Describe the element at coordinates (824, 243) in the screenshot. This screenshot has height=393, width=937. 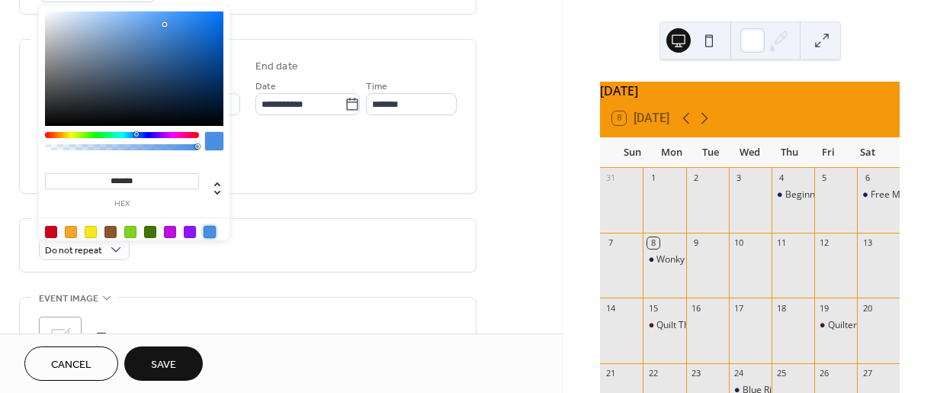
I see `div: 12` at that location.